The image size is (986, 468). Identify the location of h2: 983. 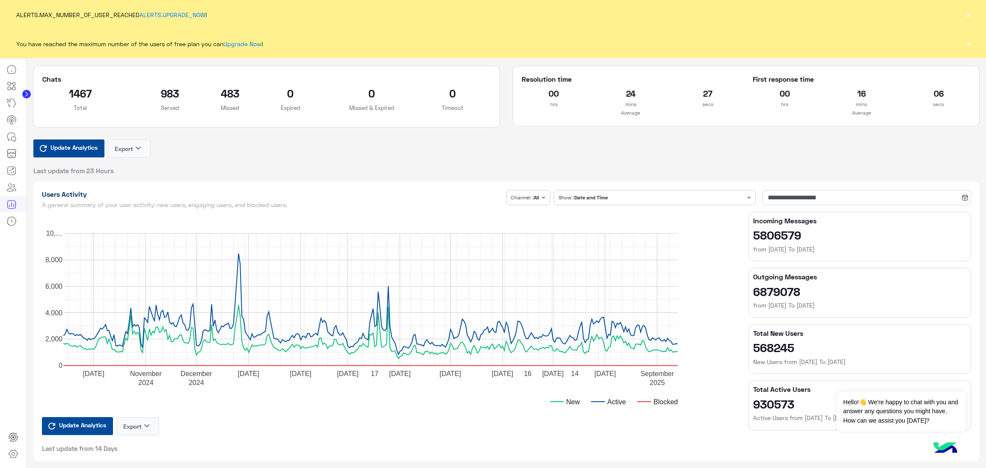
(169, 93).